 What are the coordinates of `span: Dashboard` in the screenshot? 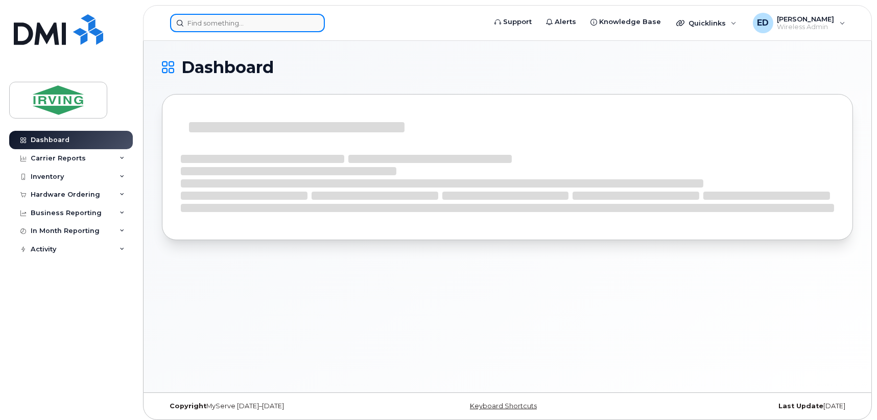 It's located at (227, 67).